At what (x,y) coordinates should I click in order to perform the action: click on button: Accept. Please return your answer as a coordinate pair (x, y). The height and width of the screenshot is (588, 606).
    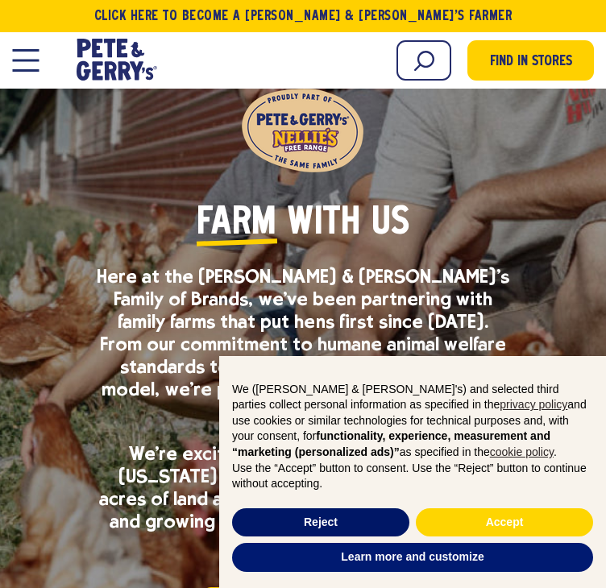
    Looking at the image, I should click on (504, 523).